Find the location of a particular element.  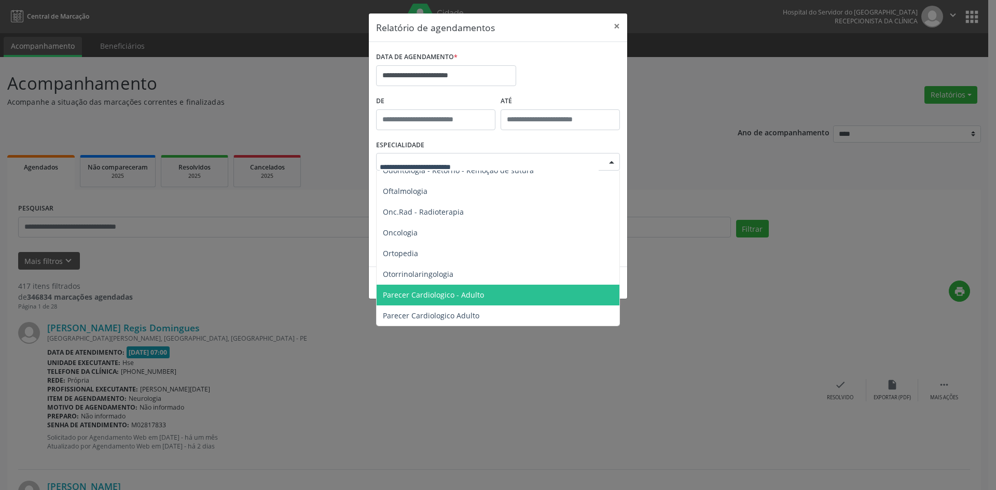

label: DATA DE AGENDAMENTO is located at coordinates (417, 57).